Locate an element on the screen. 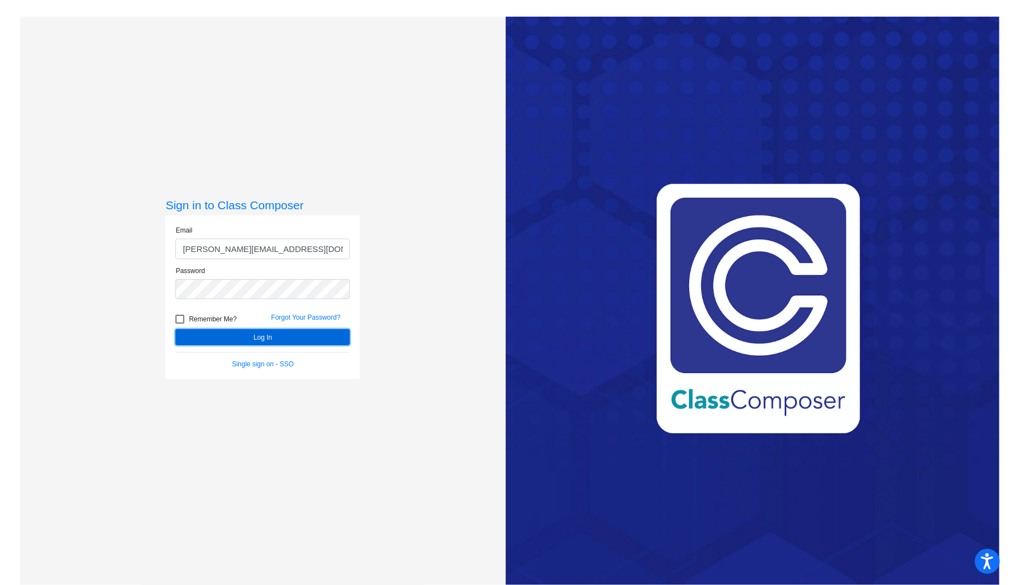 This screenshot has height=585, width=1011. span: Remember Me? is located at coordinates (213, 319).